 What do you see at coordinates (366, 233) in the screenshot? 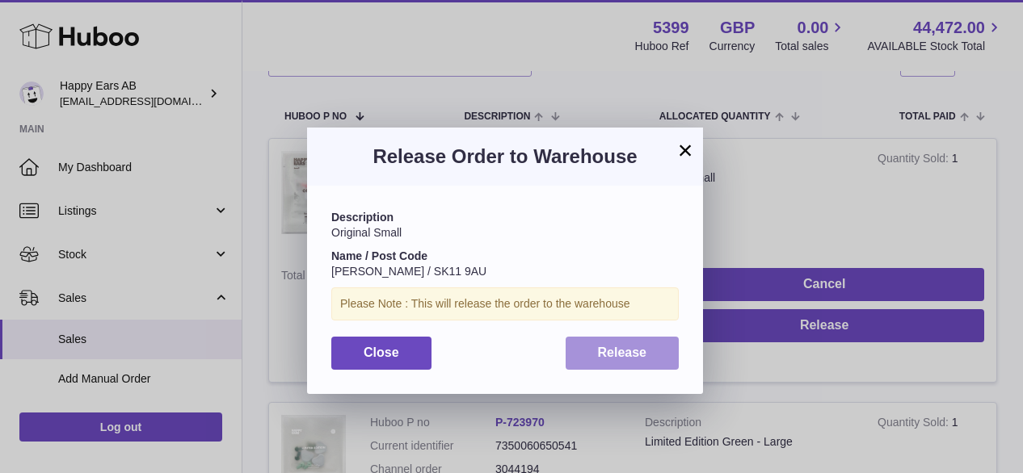
I see `span: Original Small` at bounding box center [366, 233].